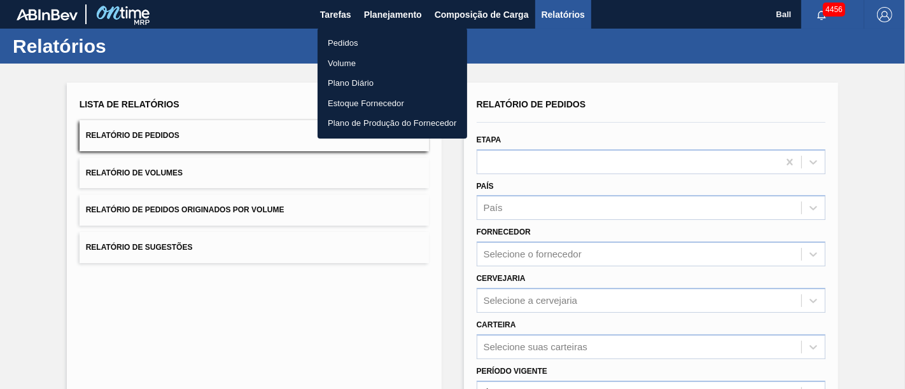 The height and width of the screenshot is (389, 905). What do you see at coordinates (392, 104) in the screenshot?
I see `li: Estoque Fornecedor` at bounding box center [392, 104].